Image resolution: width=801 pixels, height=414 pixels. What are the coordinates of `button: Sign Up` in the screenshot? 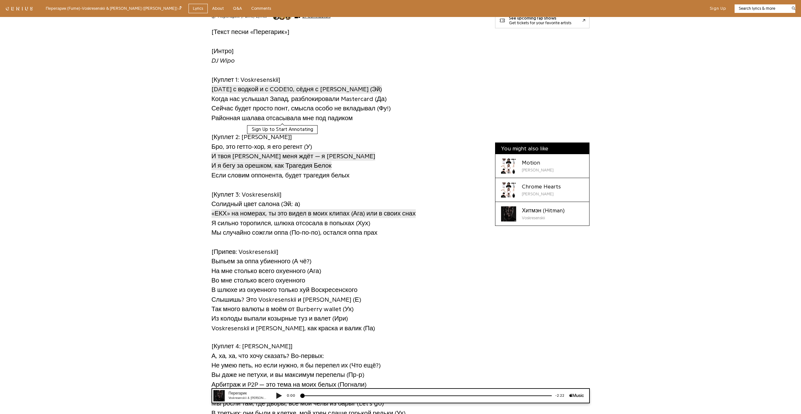 It's located at (718, 8).